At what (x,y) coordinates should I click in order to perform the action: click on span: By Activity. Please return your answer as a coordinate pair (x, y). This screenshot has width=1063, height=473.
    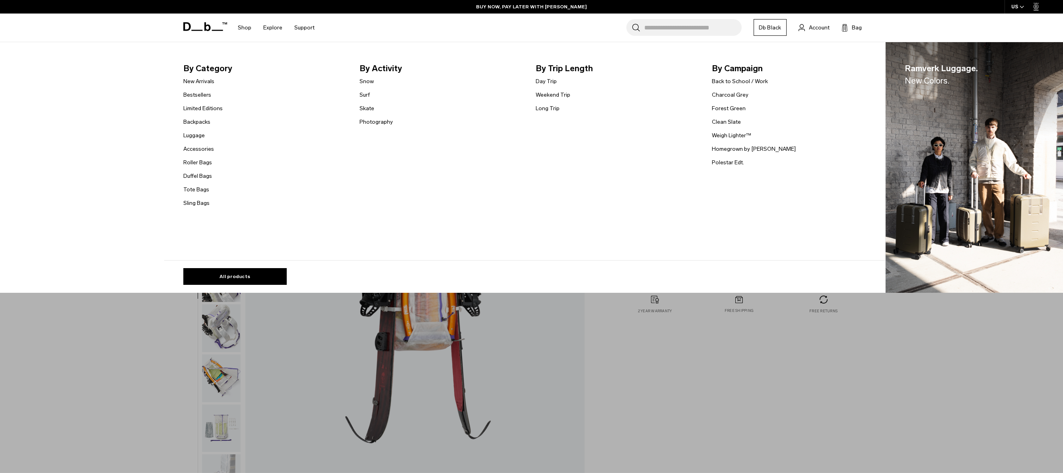
    Looking at the image, I should click on (441, 68).